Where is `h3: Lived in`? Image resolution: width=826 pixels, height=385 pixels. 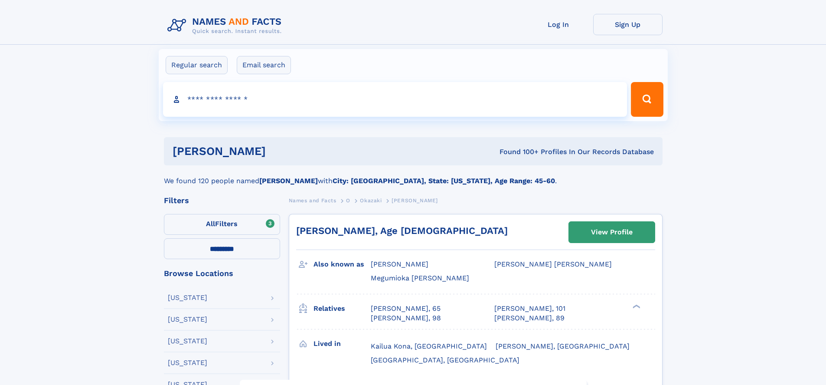
h3: Lived in is located at coordinates (342, 343).